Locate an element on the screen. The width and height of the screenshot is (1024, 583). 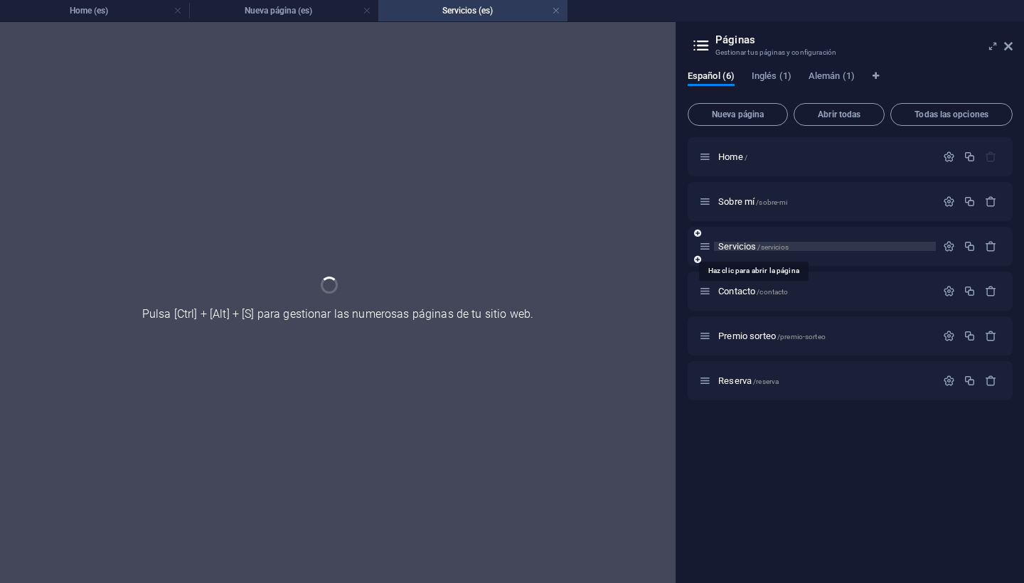
h3: Gestionar tus páginas y configuración is located at coordinates (850, 53).